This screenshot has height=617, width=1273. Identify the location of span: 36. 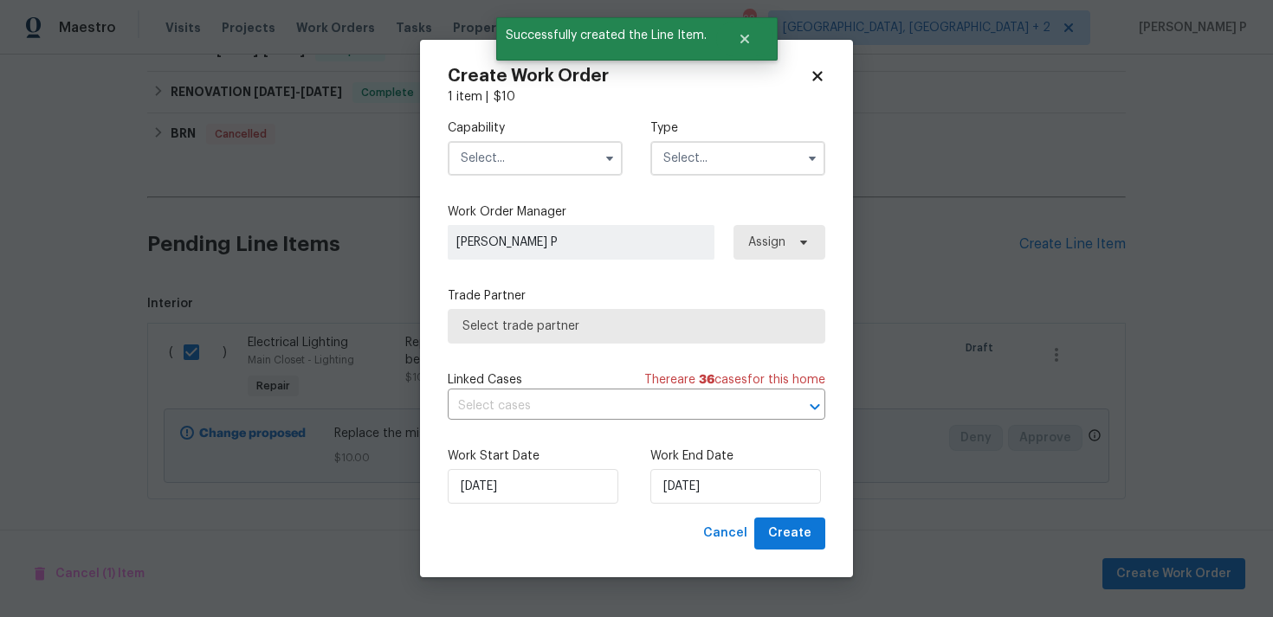
(706, 380).